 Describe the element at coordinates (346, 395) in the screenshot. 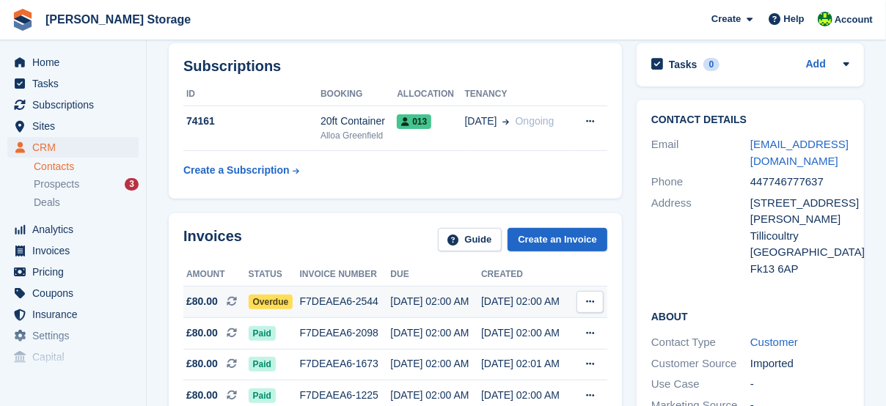

I see `div: F7DEAEA6-1225` at that location.